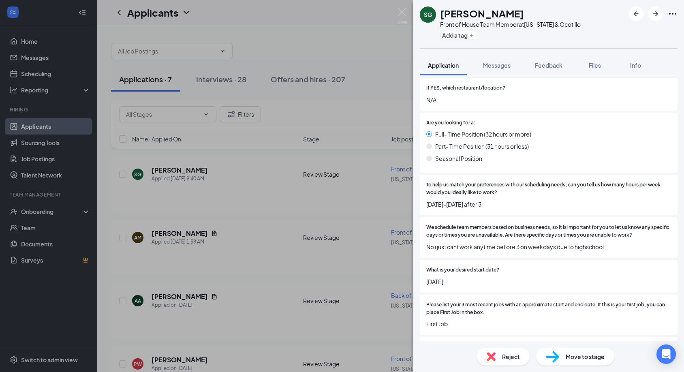 Image resolution: width=684 pixels, height=372 pixels. I want to click on svg: Ellipses, so click(673, 14).